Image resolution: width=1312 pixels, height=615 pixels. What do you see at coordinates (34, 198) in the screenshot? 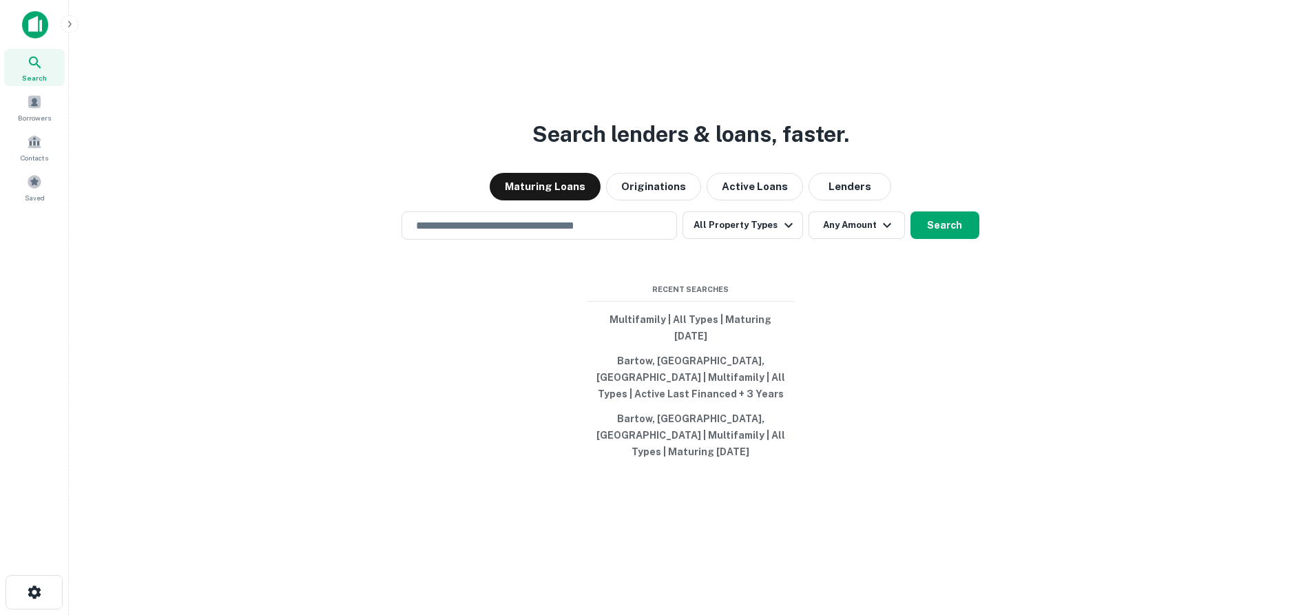
I see `span: Saved` at bounding box center [34, 198].